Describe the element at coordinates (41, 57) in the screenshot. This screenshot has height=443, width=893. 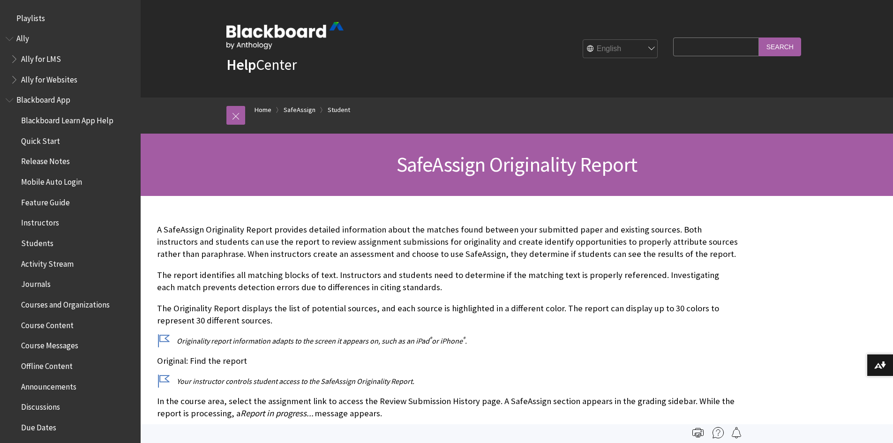
I see `span: Ally for LMS` at that location.